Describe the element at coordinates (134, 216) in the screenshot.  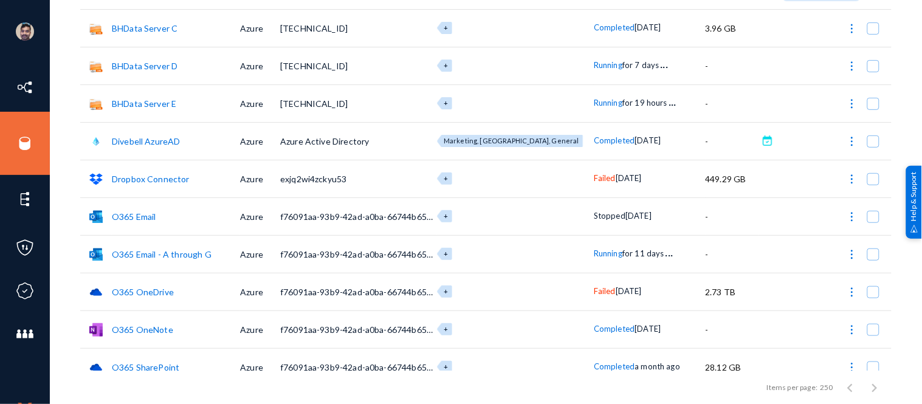
I see `a: O365 Email` at that location.